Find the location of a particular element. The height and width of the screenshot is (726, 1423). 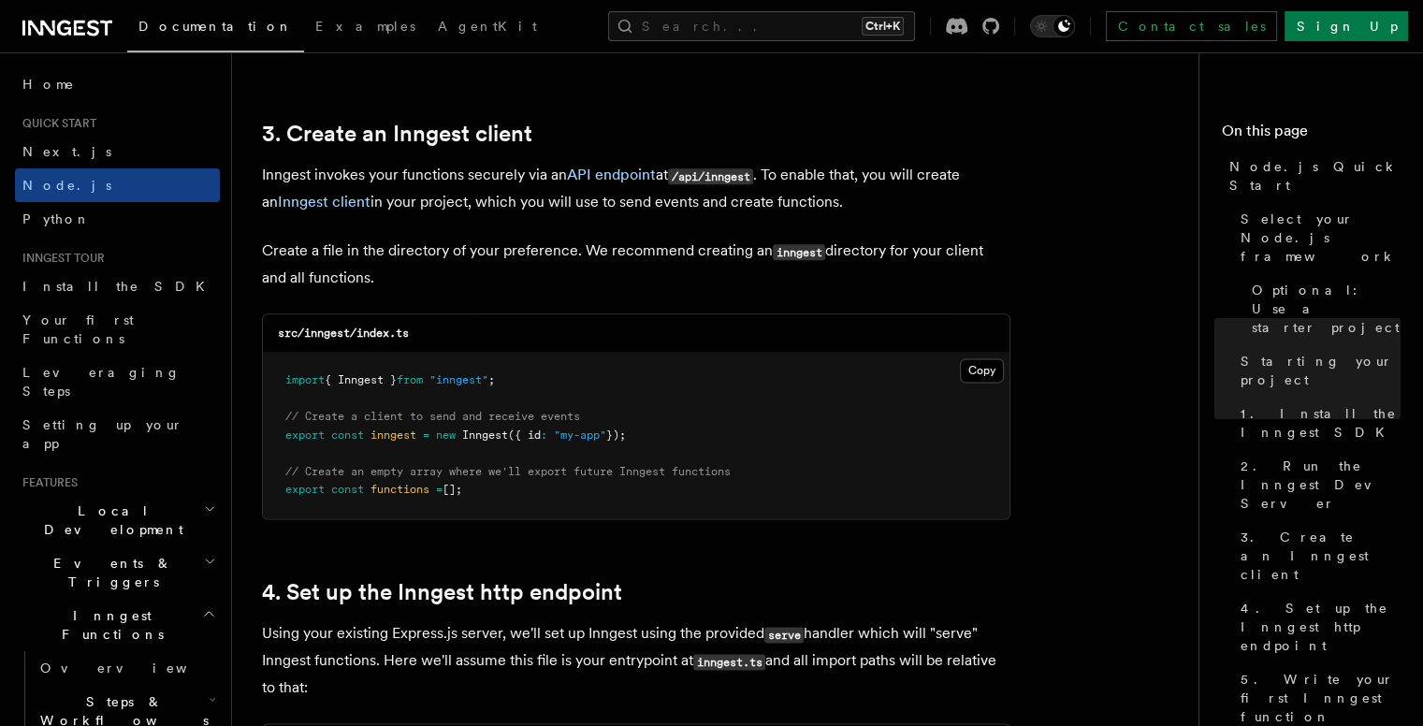

a: Install the SDK is located at coordinates (117, 286).